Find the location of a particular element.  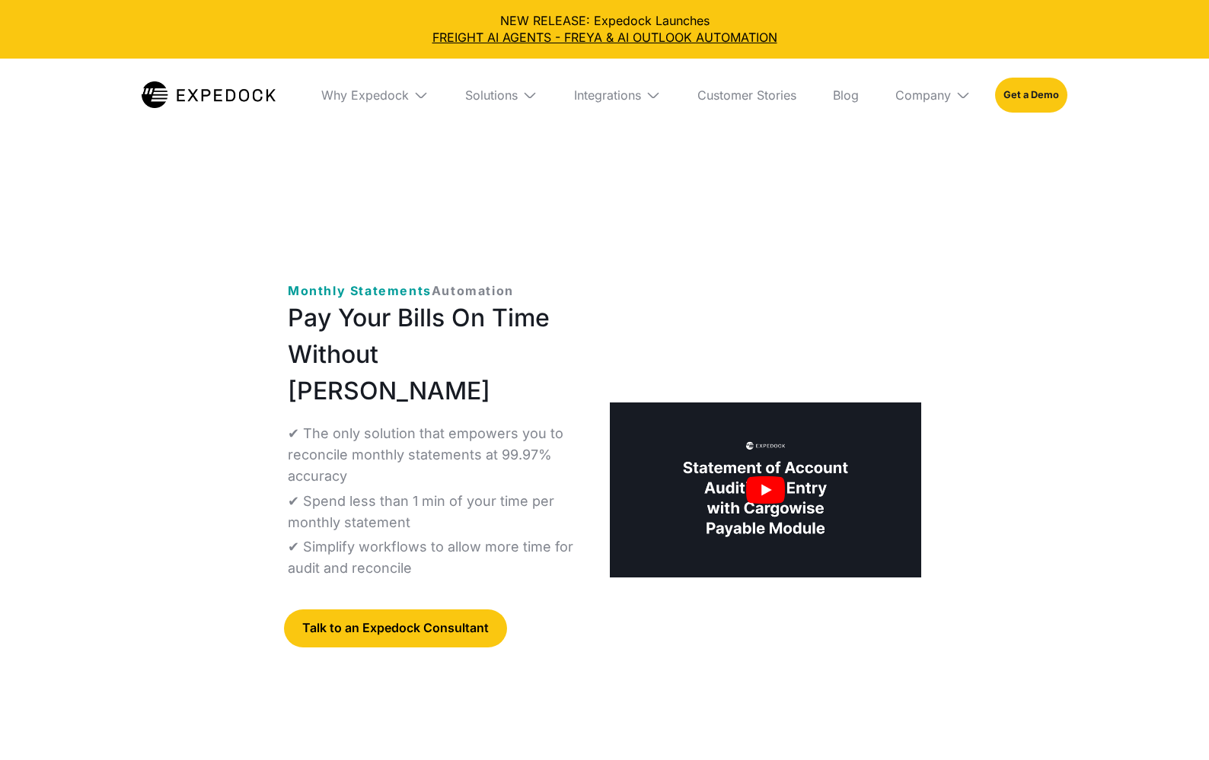

a: Talk to an Expedock Consultant is located at coordinates (395, 629).